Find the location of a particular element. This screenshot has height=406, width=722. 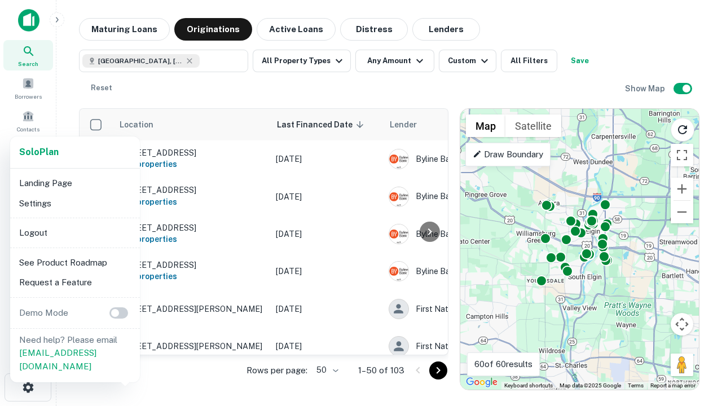

li: Request a Feature is located at coordinates (75, 283).